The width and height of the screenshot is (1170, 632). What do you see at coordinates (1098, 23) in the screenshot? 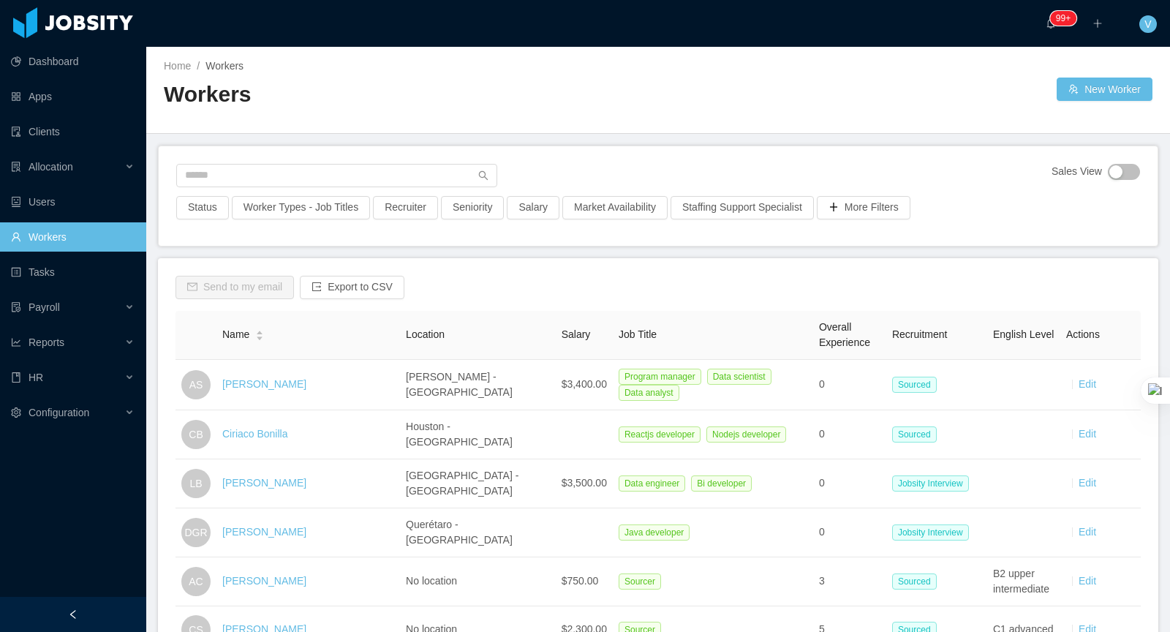
I see `i: icon: plus` at bounding box center [1098, 23].